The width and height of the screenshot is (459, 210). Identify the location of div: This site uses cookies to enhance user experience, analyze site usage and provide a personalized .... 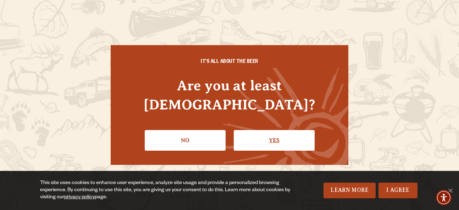
(167, 190).